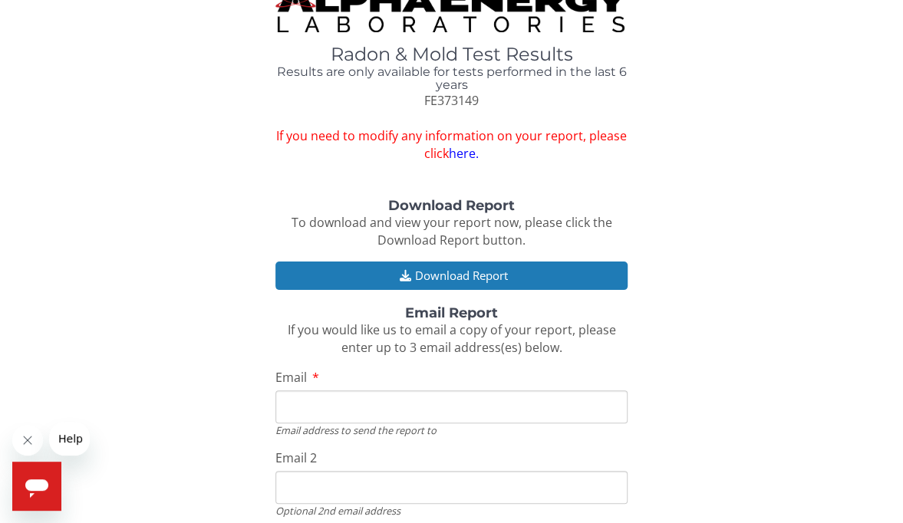 This screenshot has width=903, height=523. Describe the element at coordinates (451, 206) in the screenshot. I see `strong: Download Report` at that location.